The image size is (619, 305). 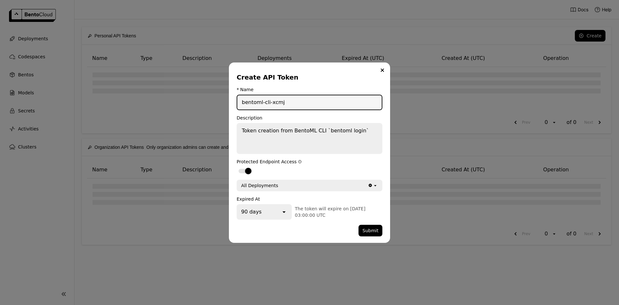 I want to click on button: Submit, so click(x=370, y=231).